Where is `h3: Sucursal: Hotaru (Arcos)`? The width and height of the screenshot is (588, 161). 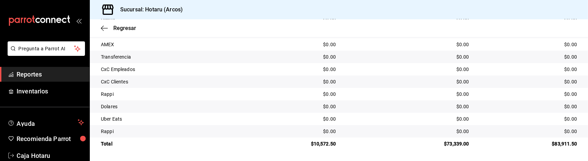
h3: Sucursal: Hotaru (Arcos) is located at coordinates (149, 10).